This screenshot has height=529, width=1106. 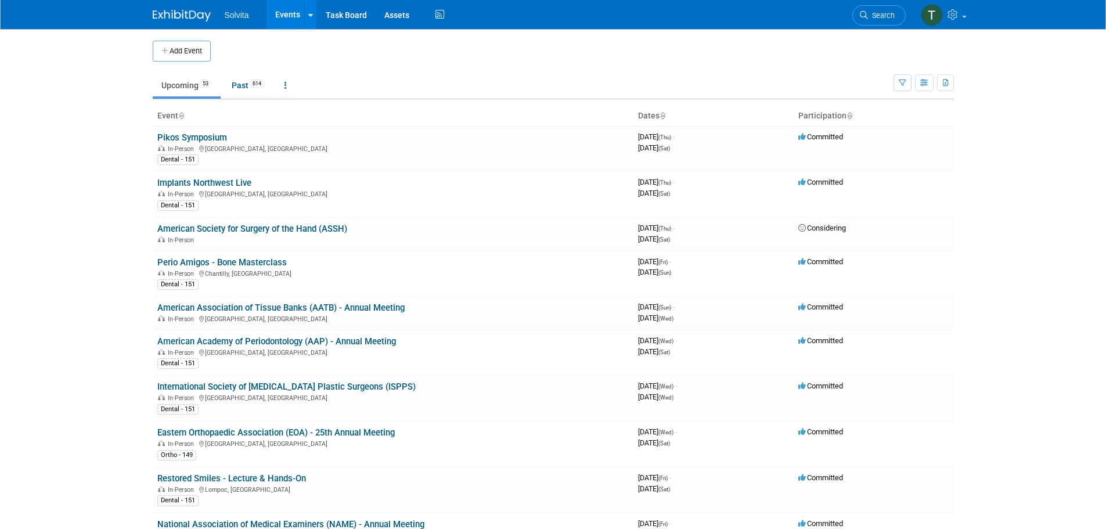 I want to click on a: Restored Smiles - Lecture & Hands-On, so click(x=232, y=479).